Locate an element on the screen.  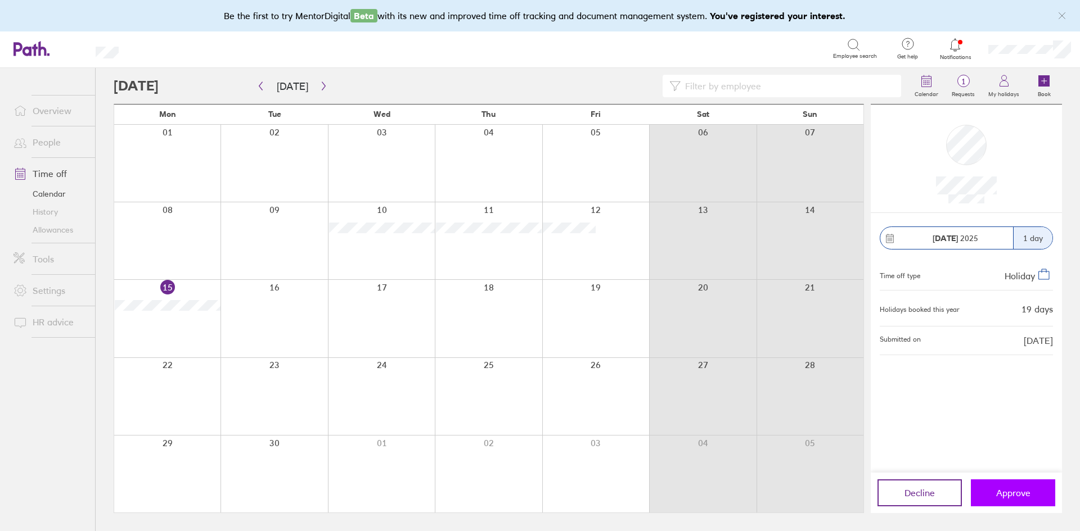
a: Notifications is located at coordinates (955, 49).